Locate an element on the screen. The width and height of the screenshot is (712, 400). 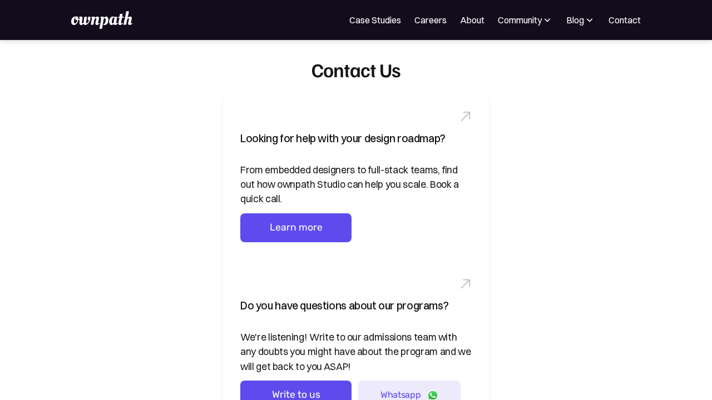
a: Contact is located at coordinates (625, 20).